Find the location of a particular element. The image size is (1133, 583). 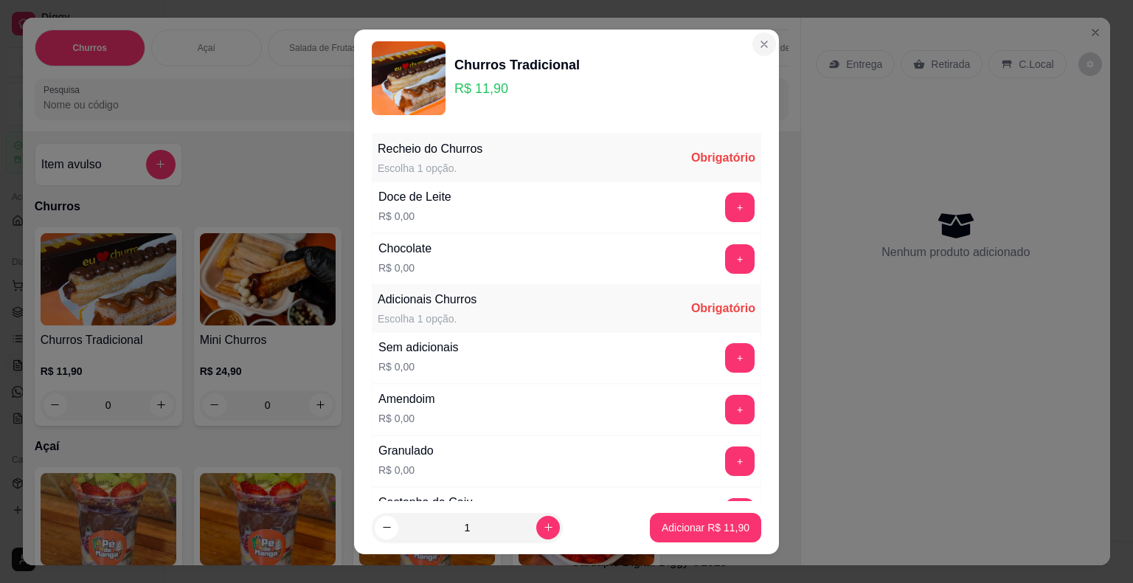

div: Castanha de Caju is located at coordinates (426, 502).